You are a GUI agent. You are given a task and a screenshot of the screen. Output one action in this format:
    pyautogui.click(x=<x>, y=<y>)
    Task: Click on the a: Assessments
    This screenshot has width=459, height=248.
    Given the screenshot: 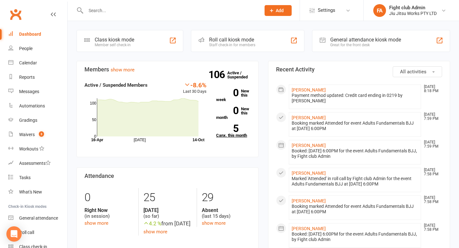 What is the action you would take?
    pyautogui.click(x=38, y=163)
    